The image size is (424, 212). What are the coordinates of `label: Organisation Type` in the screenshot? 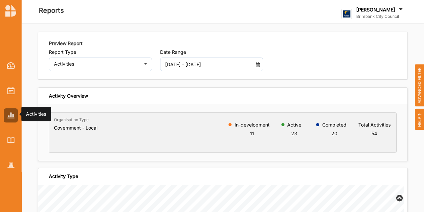 It's located at (71, 120).